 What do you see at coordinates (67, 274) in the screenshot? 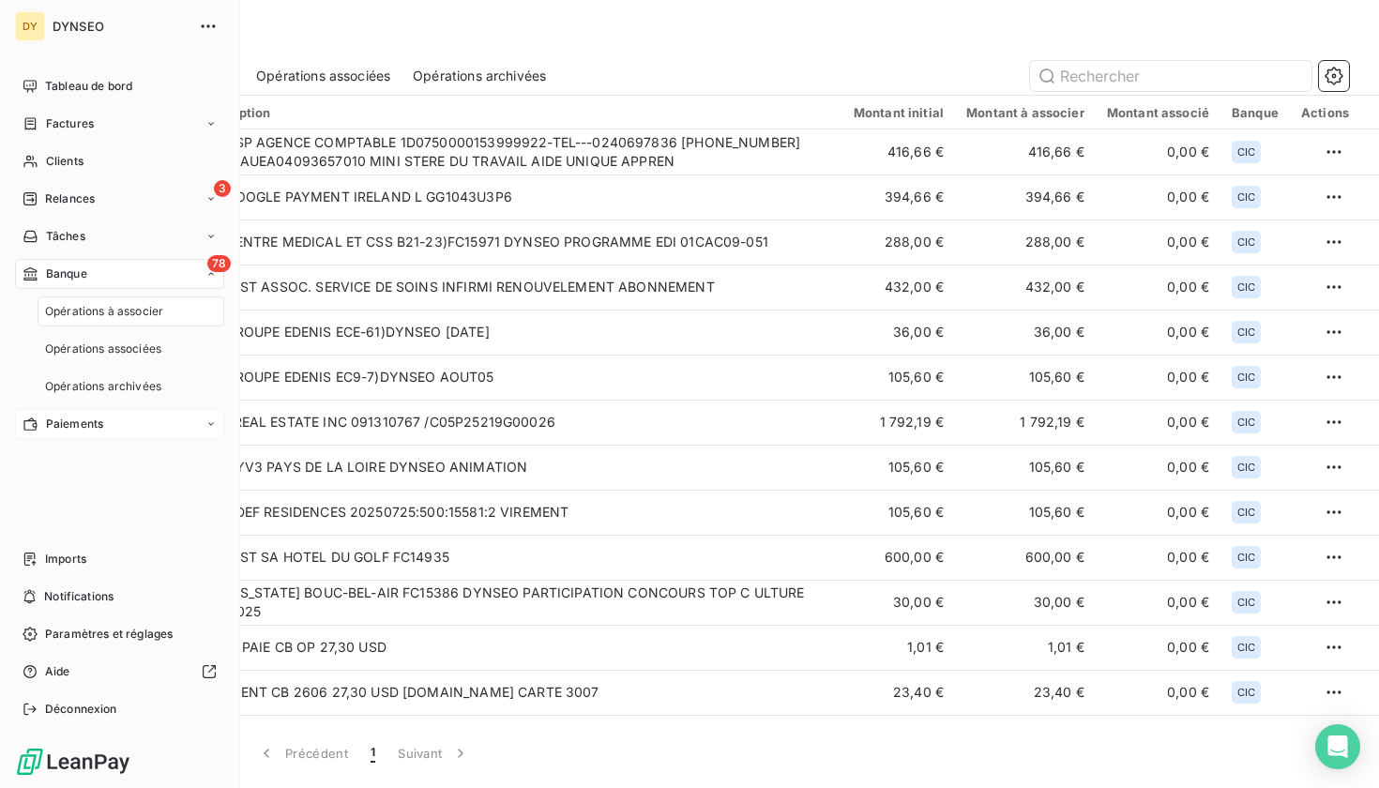
I see `span: Banque` at bounding box center [67, 274].